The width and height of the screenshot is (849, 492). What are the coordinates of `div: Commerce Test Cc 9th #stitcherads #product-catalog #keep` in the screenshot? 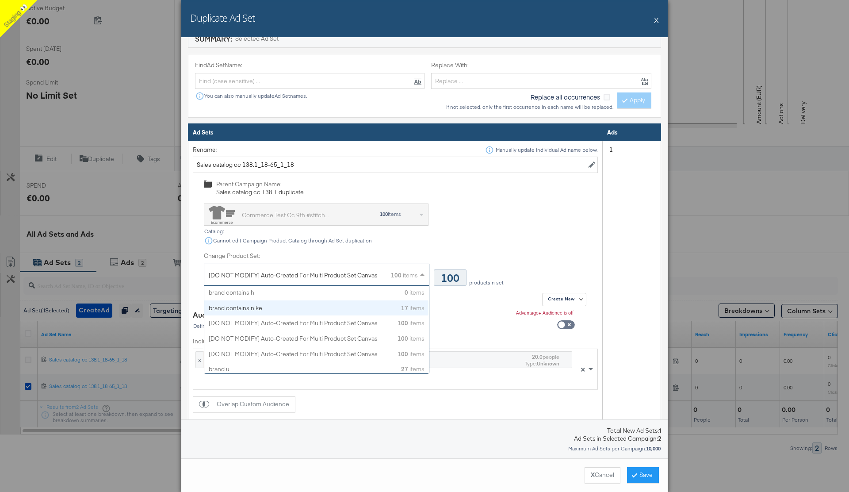 It's located at (286, 215).